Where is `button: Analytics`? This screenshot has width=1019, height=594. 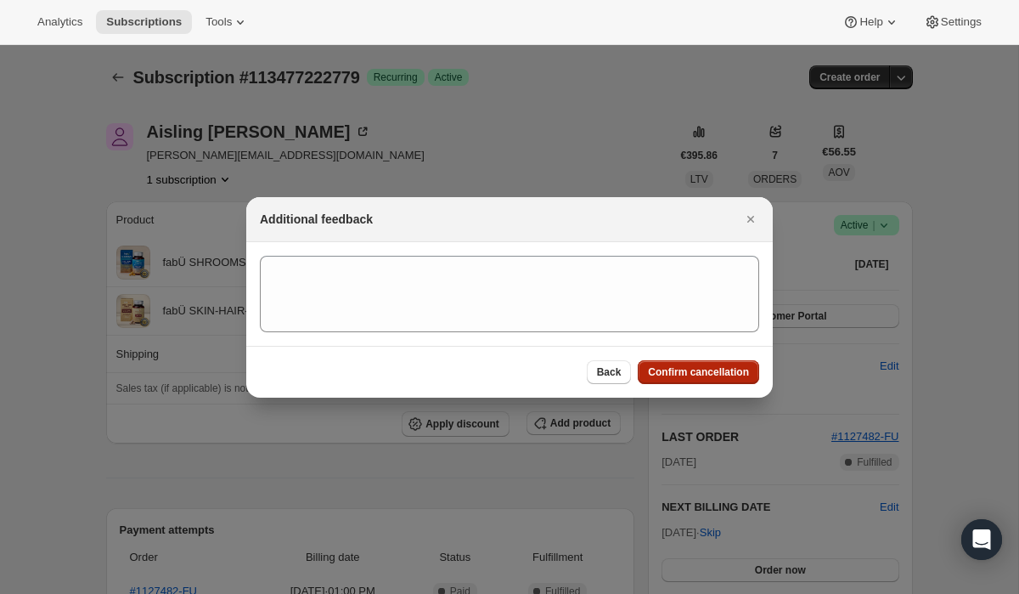
button: Analytics is located at coordinates (59, 22).